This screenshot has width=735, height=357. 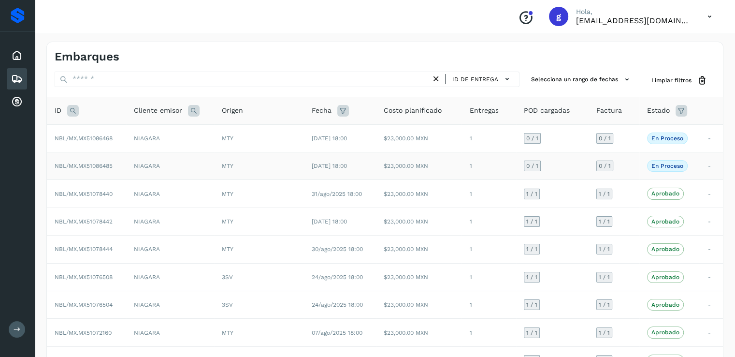 What do you see at coordinates (547, 110) in the screenshot?
I see `span: POD cargadas` at bounding box center [547, 110].